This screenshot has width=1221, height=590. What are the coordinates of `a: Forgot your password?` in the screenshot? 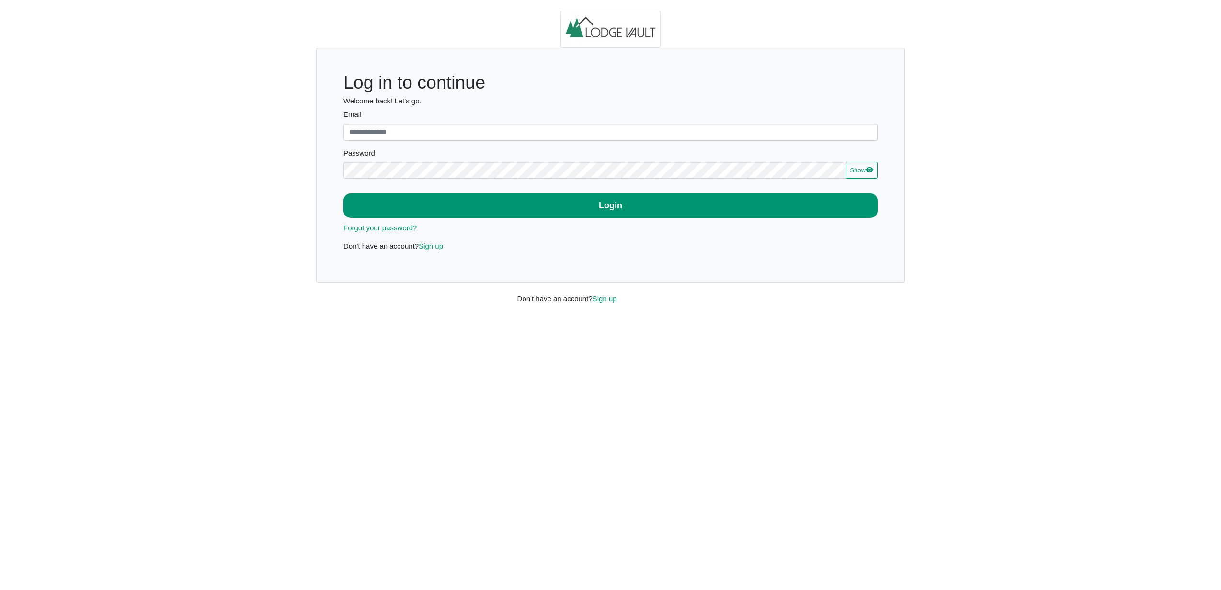 It's located at (380, 228).